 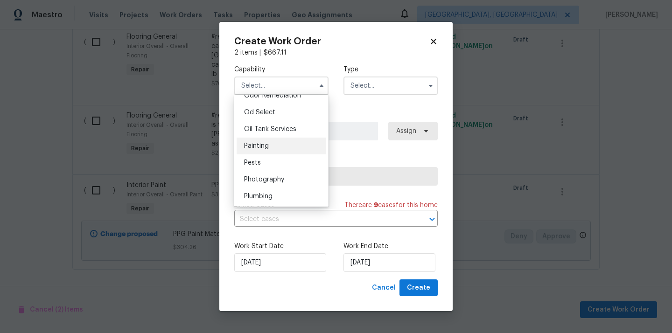 What do you see at coordinates (391, 205) in the screenshot?
I see `span: There are case s for this home` at bounding box center [391, 205].